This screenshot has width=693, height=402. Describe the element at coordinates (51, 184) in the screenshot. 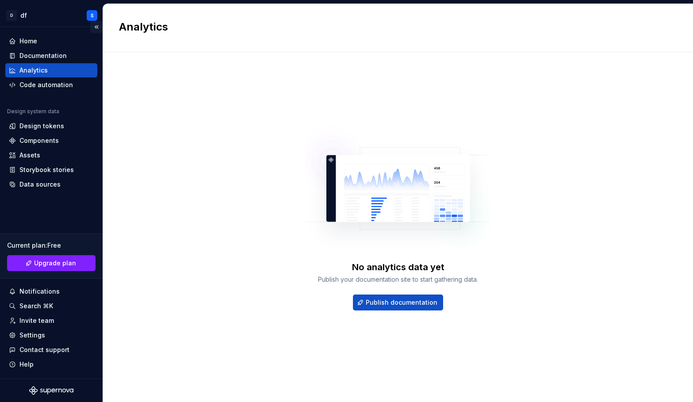

I see `a: Data sources` at that location.